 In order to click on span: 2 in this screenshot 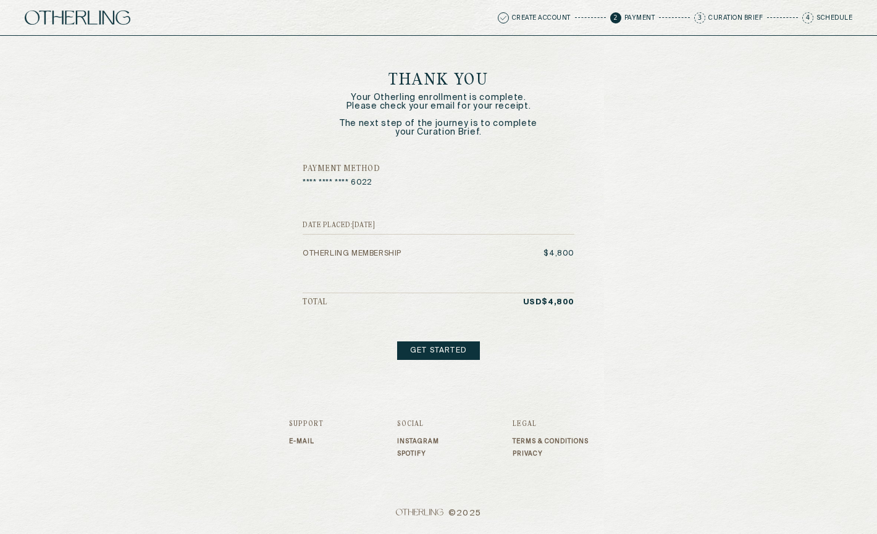, I will do `click(615, 18)`.